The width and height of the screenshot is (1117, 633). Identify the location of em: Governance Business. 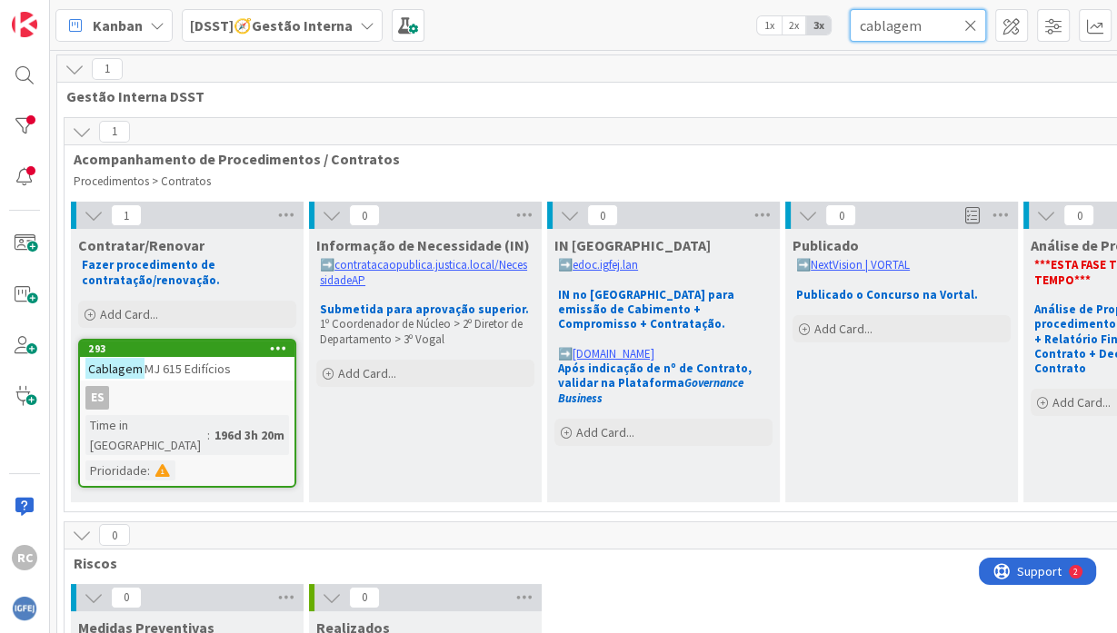
(651, 390).